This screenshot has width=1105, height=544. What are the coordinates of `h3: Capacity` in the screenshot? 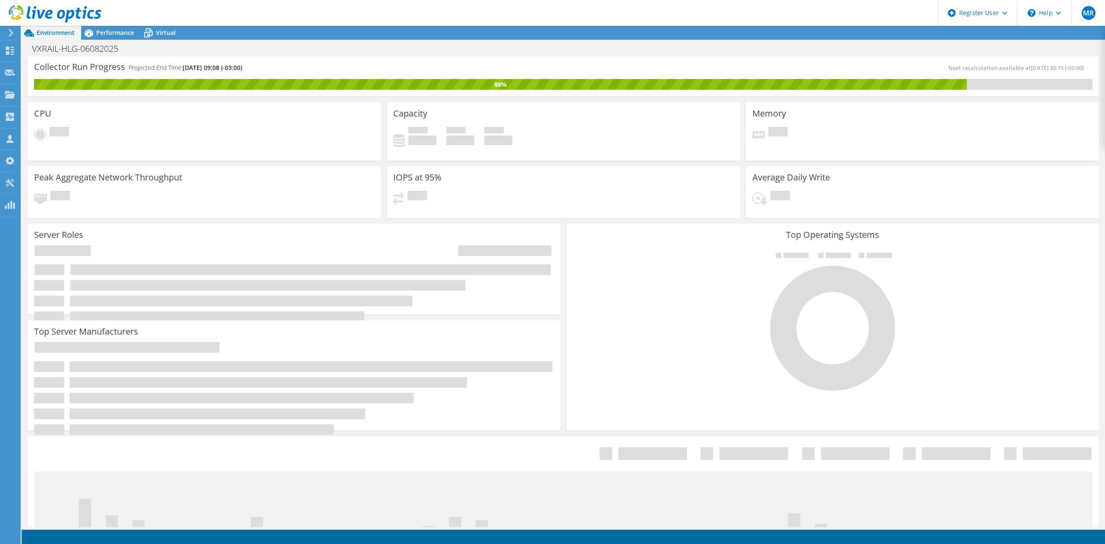 It's located at (410, 113).